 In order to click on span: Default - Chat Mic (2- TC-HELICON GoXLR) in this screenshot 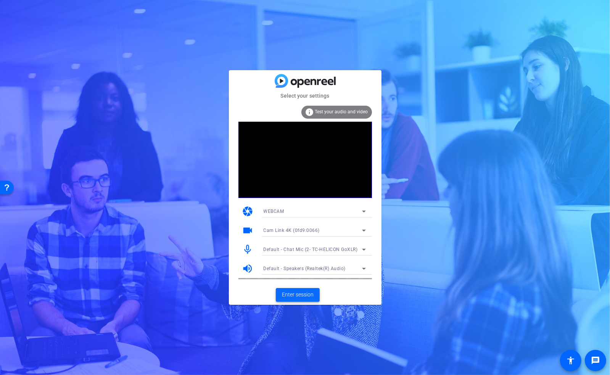, I will do `click(310, 249)`.